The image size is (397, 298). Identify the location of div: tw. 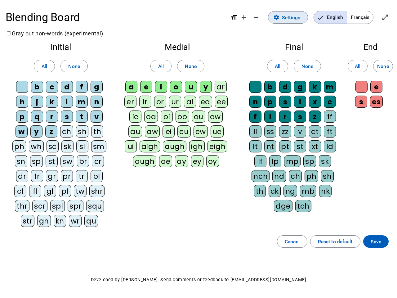
(80, 191).